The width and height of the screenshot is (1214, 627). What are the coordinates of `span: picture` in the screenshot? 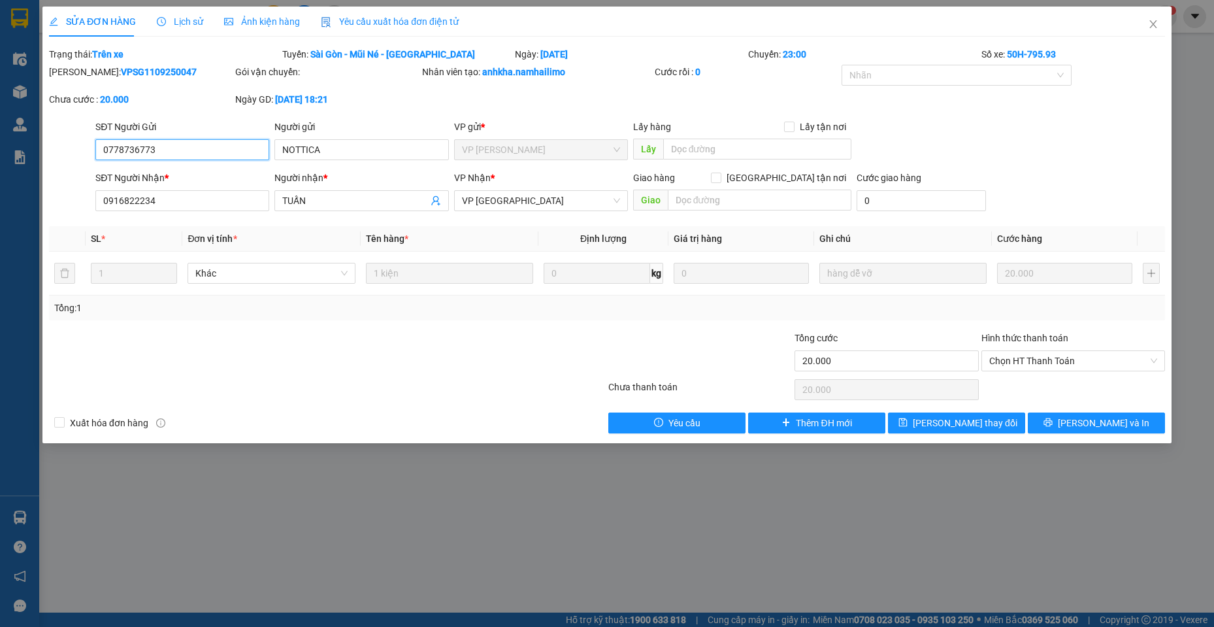 It's located at (229, 22).